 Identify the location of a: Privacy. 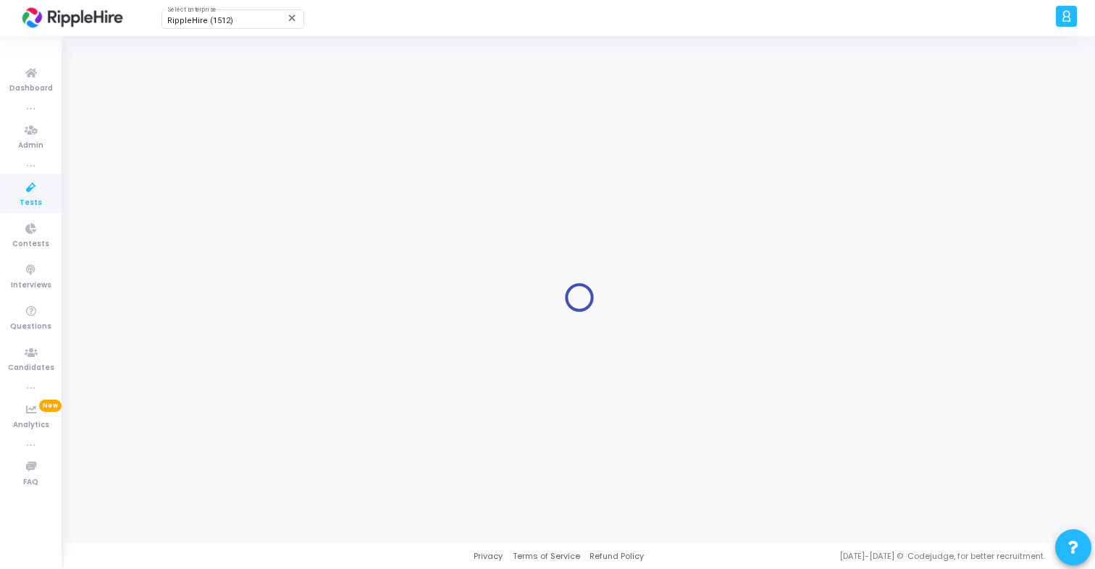
(488, 556).